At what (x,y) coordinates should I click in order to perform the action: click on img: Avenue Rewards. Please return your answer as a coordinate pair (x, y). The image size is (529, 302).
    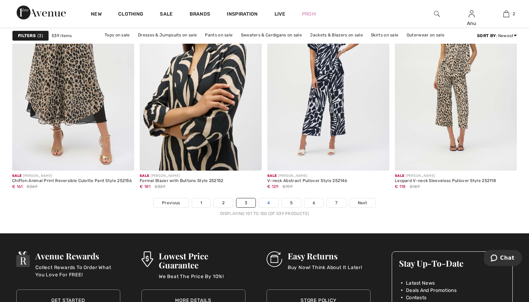
    Looking at the image, I should click on (23, 259).